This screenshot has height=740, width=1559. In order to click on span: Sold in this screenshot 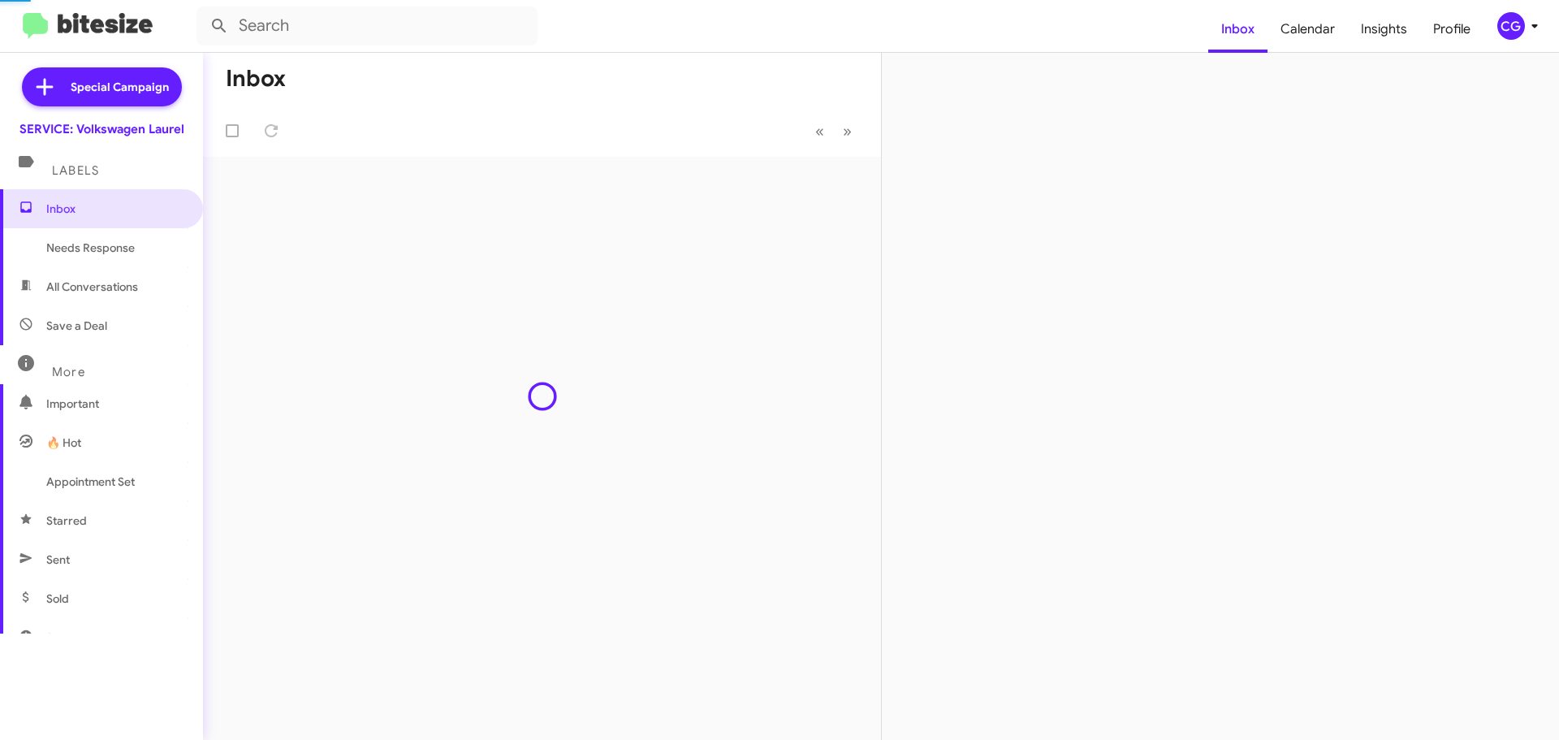, I will do `click(58, 598)`.